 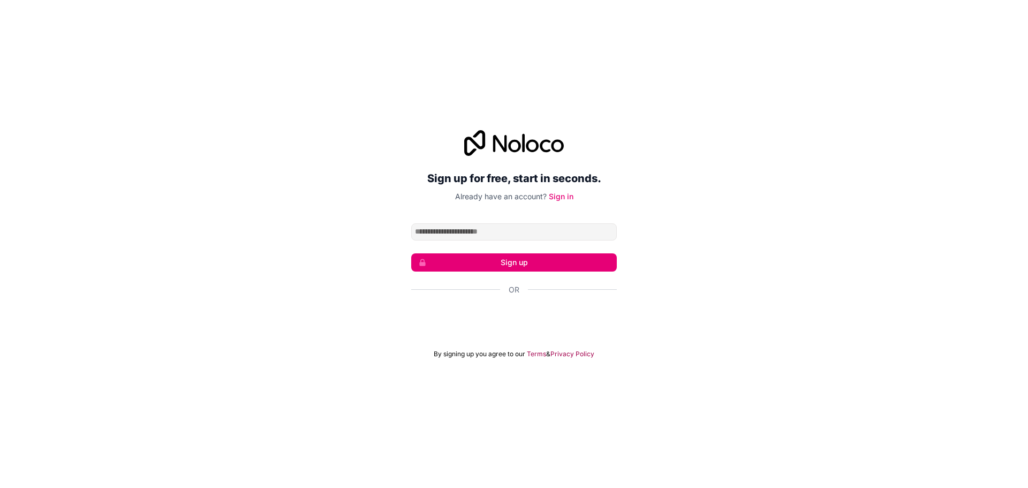 What do you see at coordinates (514, 232) in the screenshot?
I see `input: Email address` at bounding box center [514, 232].